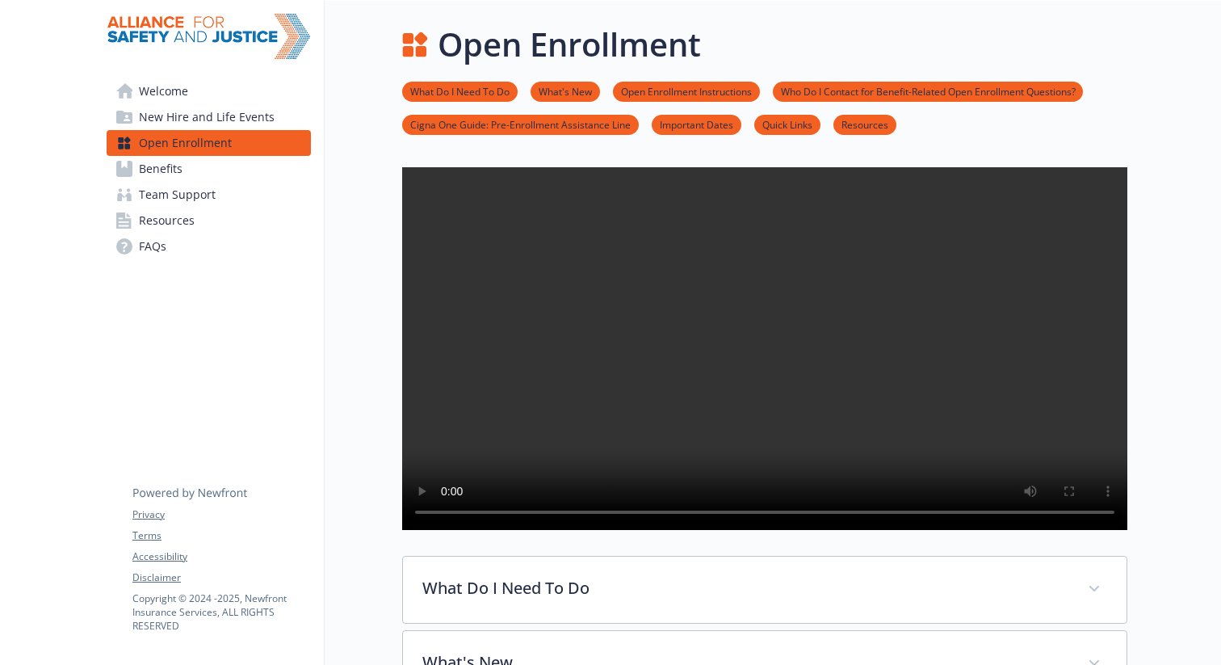 The width and height of the screenshot is (1221, 665). I want to click on a: What Do I Need To Do, so click(460, 90).